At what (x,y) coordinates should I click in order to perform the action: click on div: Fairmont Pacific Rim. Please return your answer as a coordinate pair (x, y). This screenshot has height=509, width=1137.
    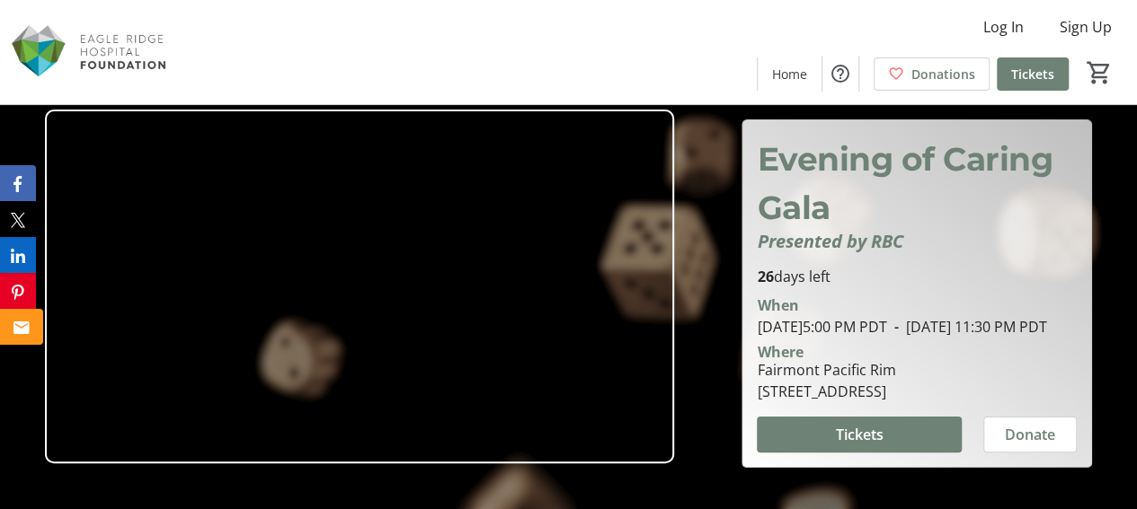
    Looking at the image, I should click on (826, 370).